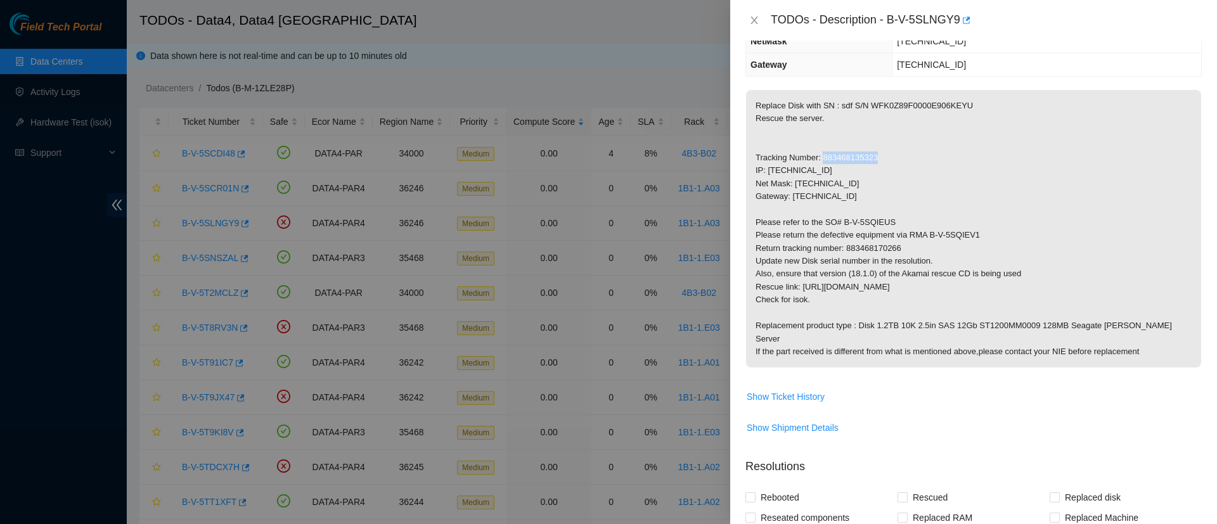 The width and height of the screenshot is (1217, 524). I want to click on button: Close, so click(754, 20).